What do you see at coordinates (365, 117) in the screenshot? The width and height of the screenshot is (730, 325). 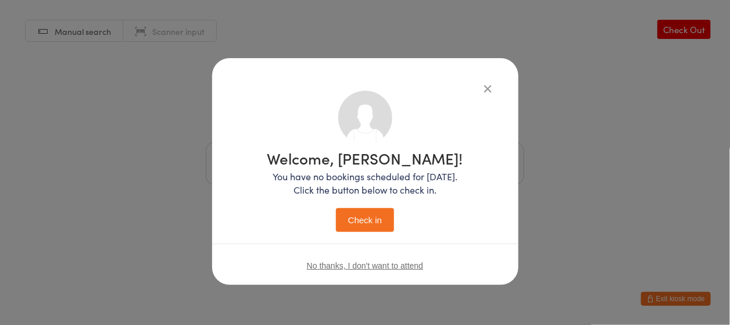 I see `img: no_photo.png` at bounding box center [365, 117].